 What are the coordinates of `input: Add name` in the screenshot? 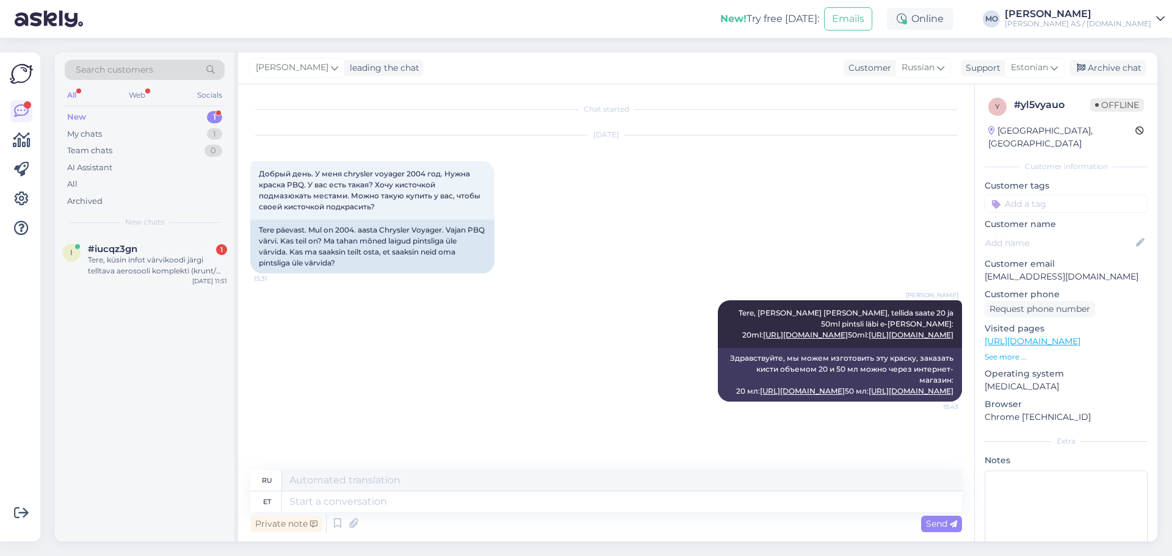 It's located at (1059, 243).